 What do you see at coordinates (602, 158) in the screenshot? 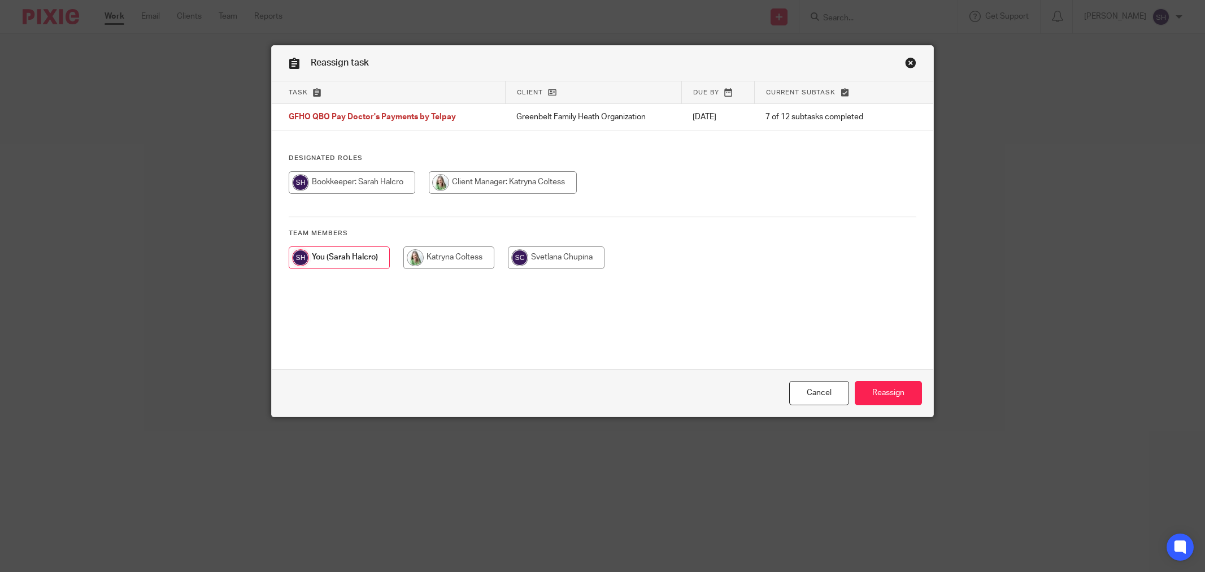
I see `h4: Designated Roles` at bounding box center [602, 158].